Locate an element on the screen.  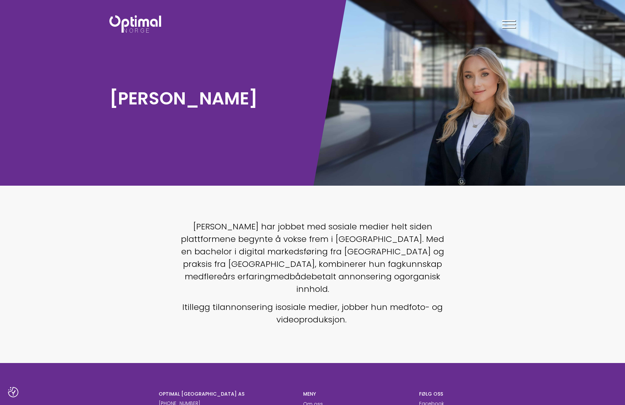
span: flere is located at coordinates (213, 276).